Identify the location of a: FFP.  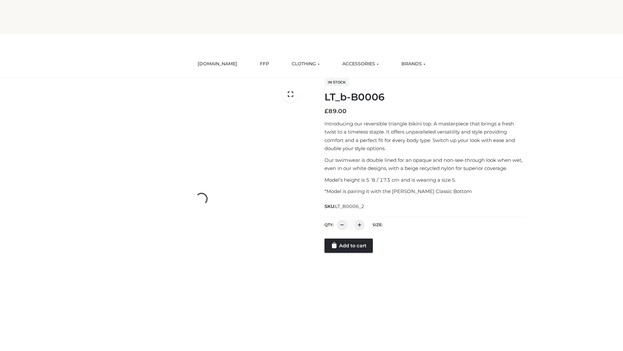
(265, 64).